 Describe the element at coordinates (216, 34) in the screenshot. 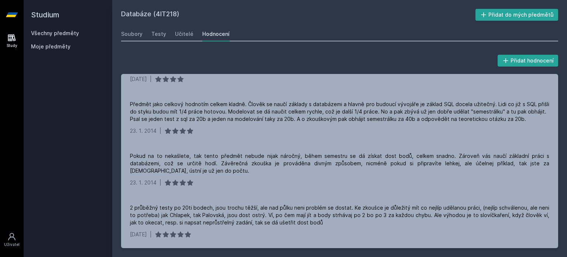

I see `div: Hodnocení` at that location.